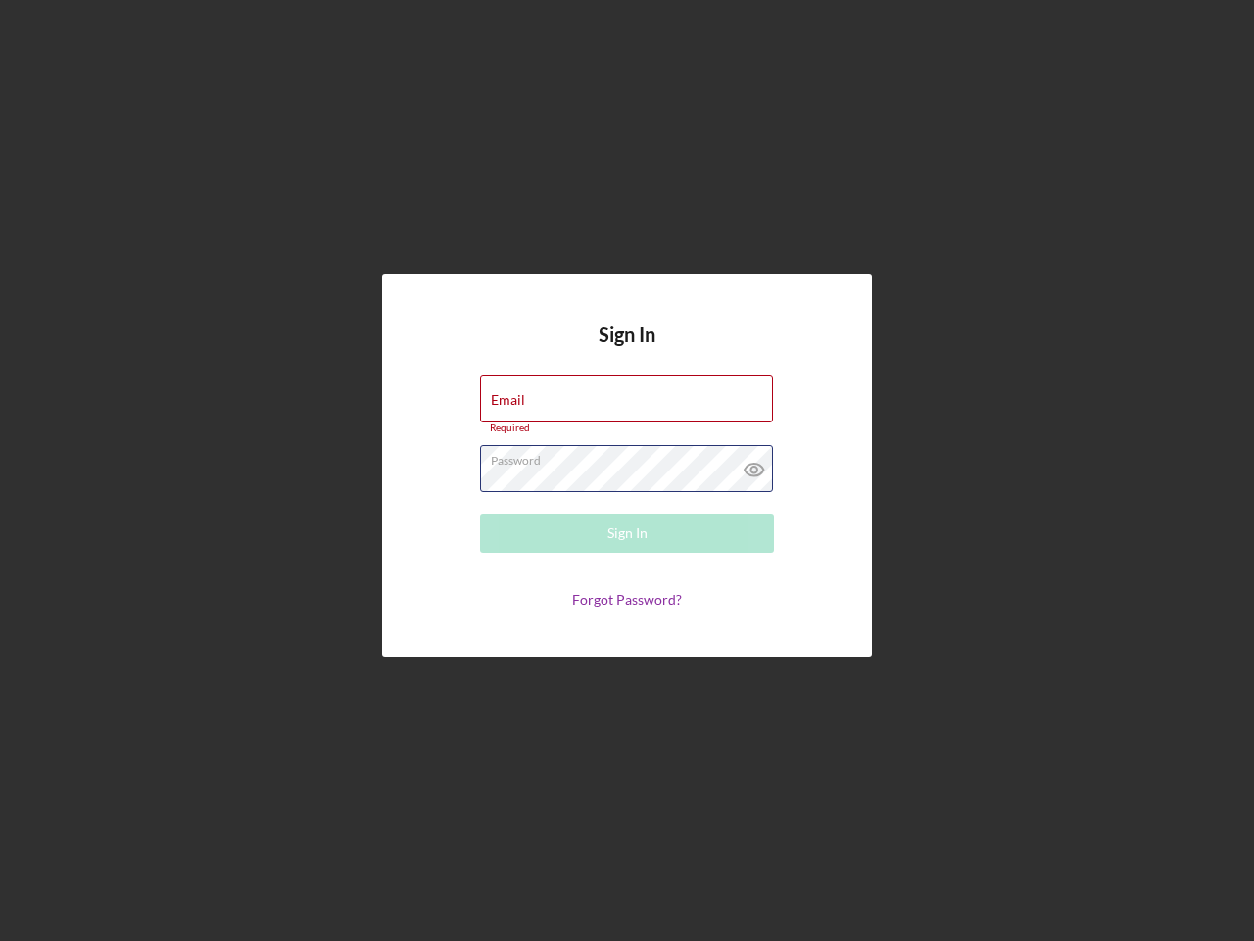 This screenshot has height=941, width=1254. What do you see at coordinates (627, 599) in the screenshot?
I see `a: Forgot Password?` at bounding box center [627, 599].